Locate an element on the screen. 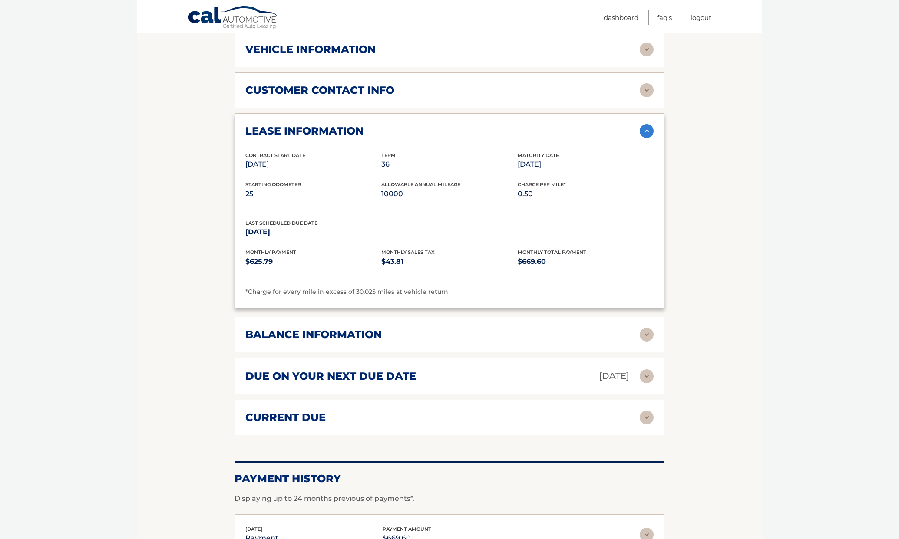 This screenshot has height=539, width=899. p: 0.50 is located at coordinates (585, 194).